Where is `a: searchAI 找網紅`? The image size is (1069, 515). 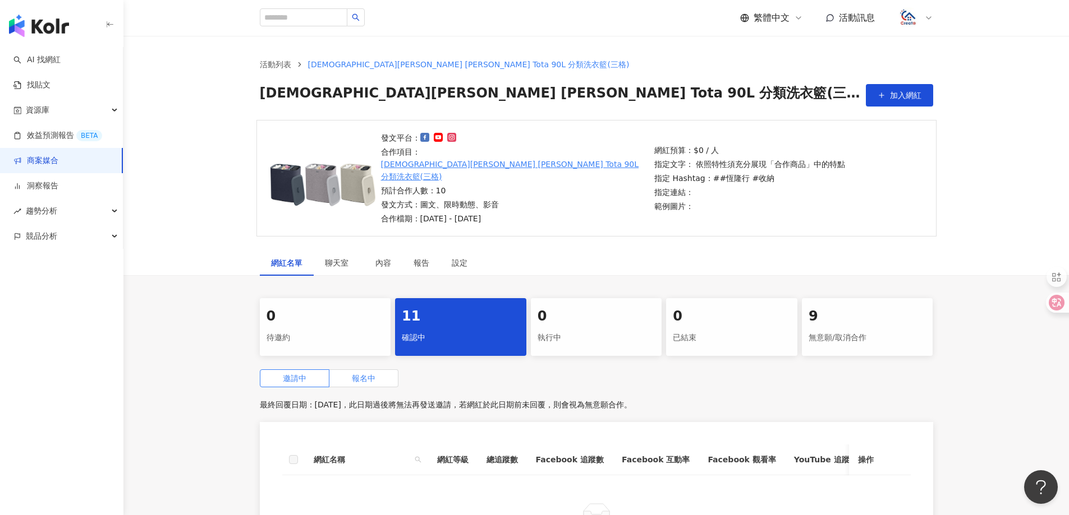
a: searchAI 找網紅 is located at coordinates (37, 60).